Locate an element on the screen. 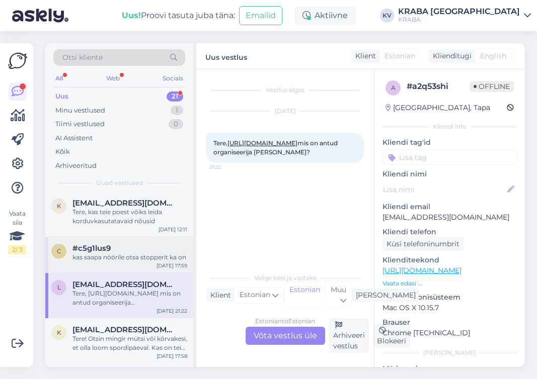 This screenshot has height=379, width=537. div: 2 / 3 is located at coordinates (17, 250).